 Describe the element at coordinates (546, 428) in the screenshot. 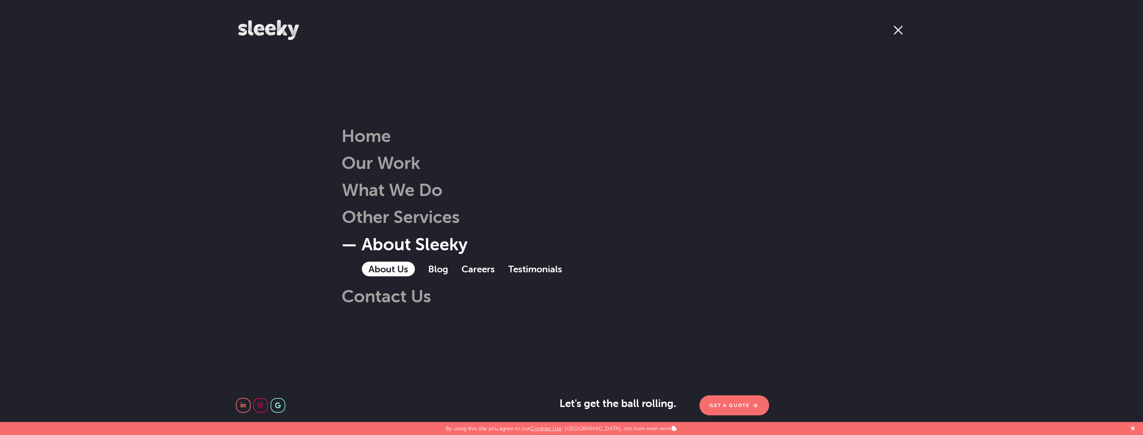

I see `a: Cookies Use` at that location.